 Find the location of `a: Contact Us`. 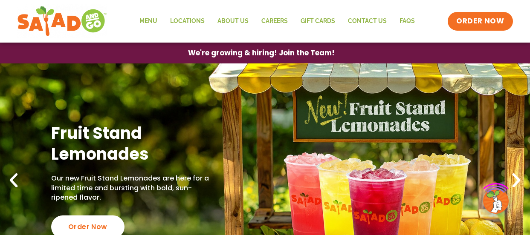

a: Contact Us is located at coordinates (367, 21).